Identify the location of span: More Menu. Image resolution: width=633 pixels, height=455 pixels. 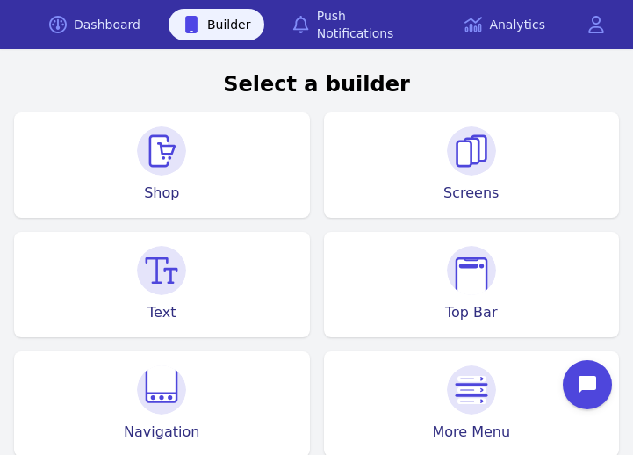
(470, 432).